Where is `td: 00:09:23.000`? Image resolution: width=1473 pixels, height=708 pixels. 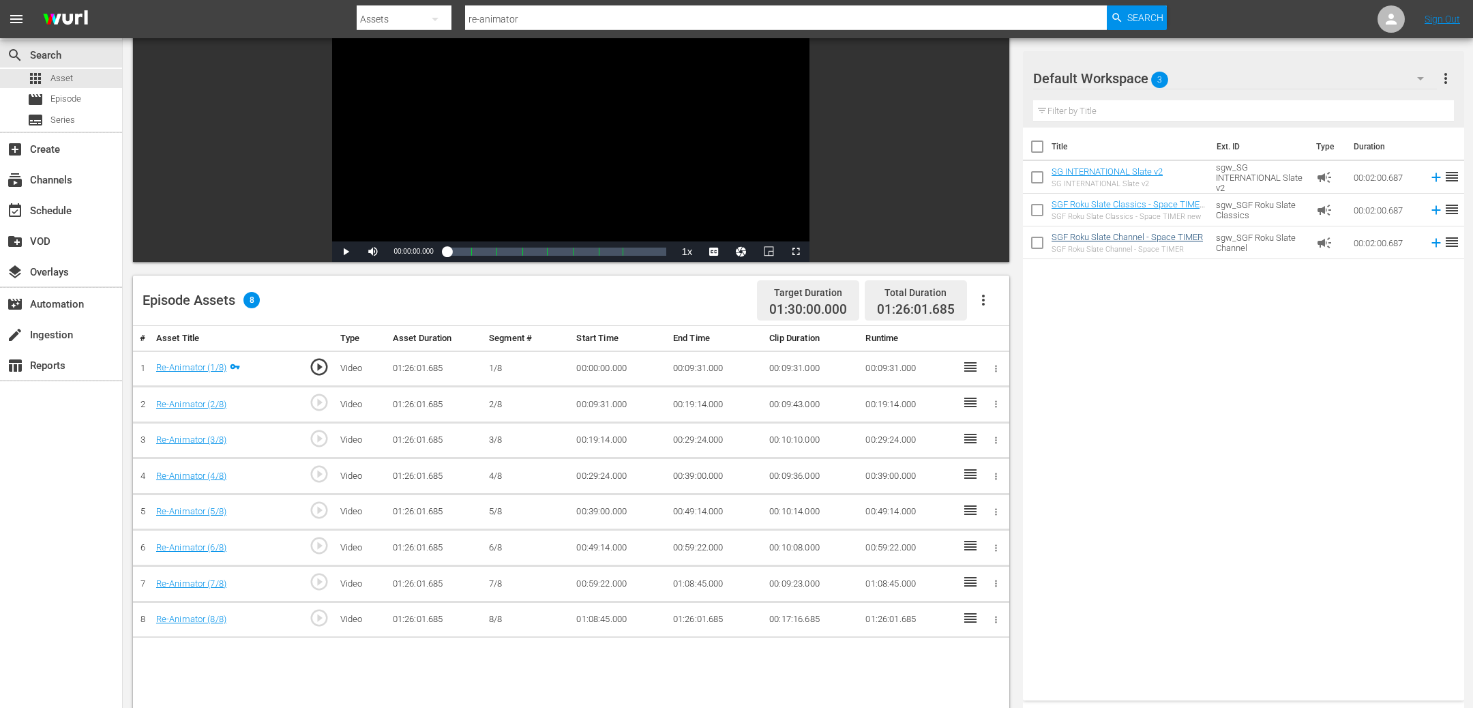 td: 00:09:23.000 is located at coordinates (812, 584).